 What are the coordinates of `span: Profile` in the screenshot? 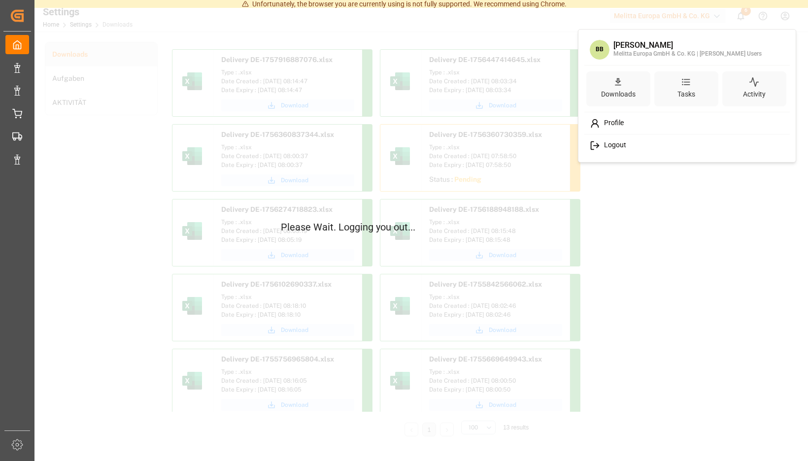 It's located at (612, 123).